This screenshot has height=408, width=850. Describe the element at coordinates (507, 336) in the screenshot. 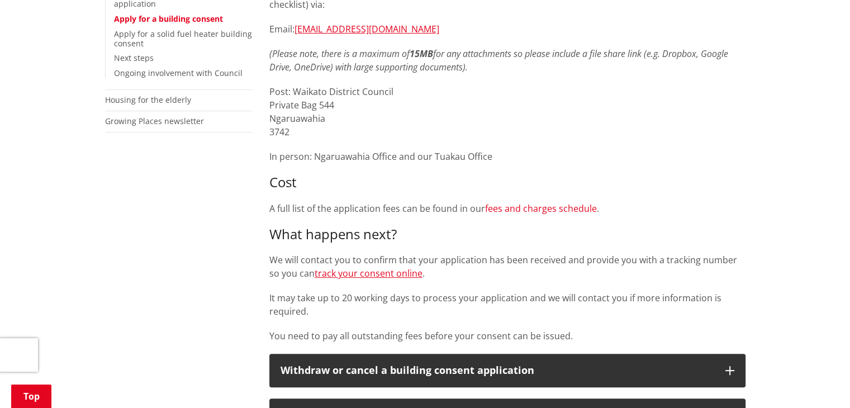

I see `p: You need to pay all outstanding fees before your consent can be issued.` at that location.